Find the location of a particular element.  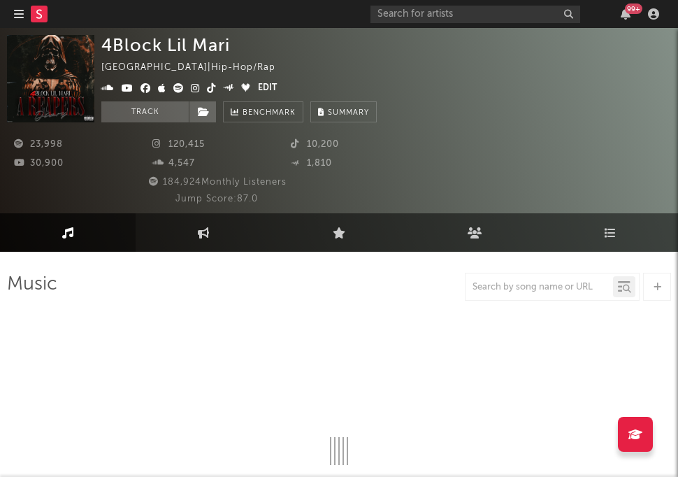

span: Jump Score: 87.0 is located at coordinates (217, 199).